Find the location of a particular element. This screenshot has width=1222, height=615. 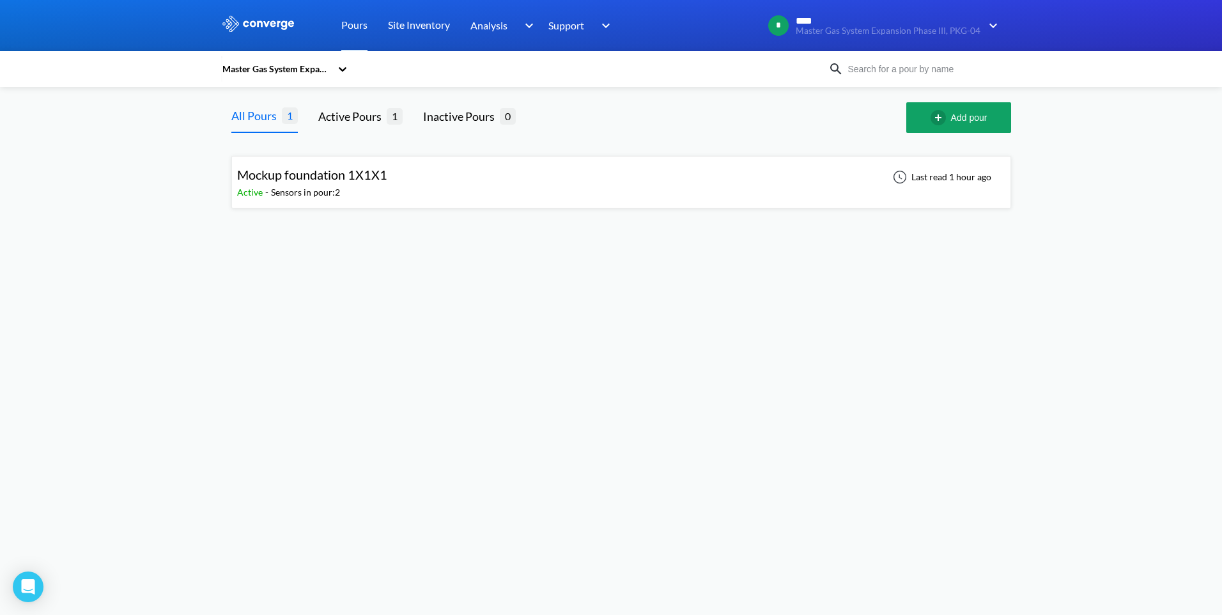

input: Search for a pour by name is located at coordinates (921, 69).